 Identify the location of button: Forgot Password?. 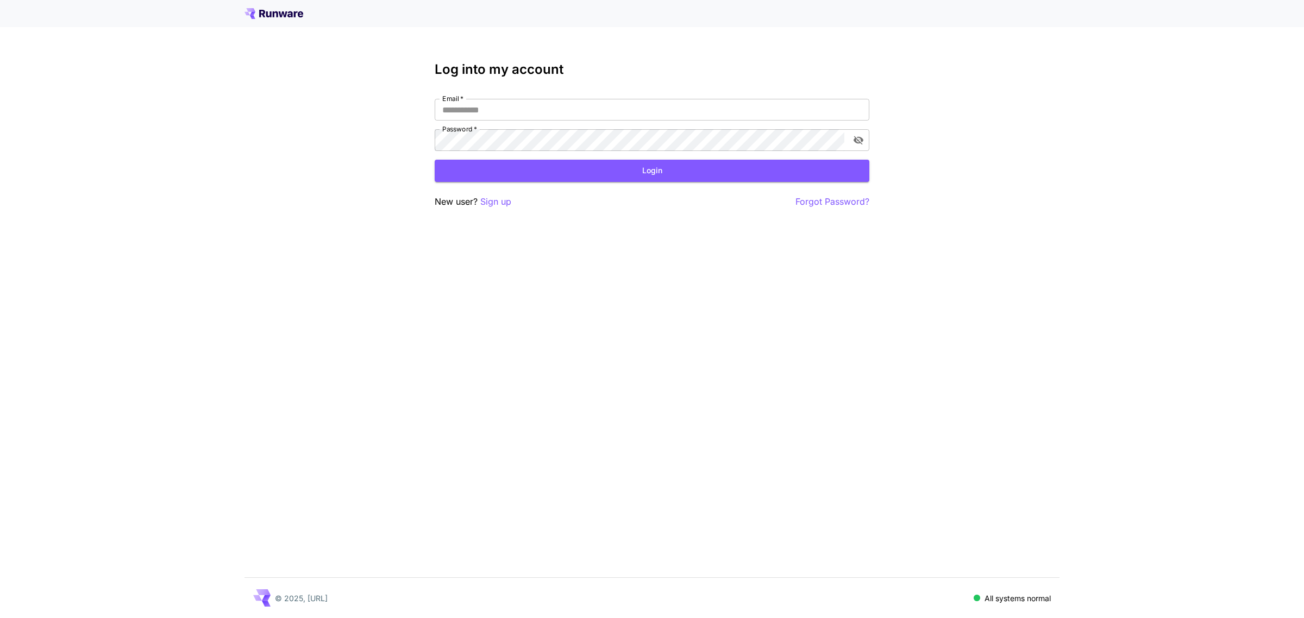
(833, 202).